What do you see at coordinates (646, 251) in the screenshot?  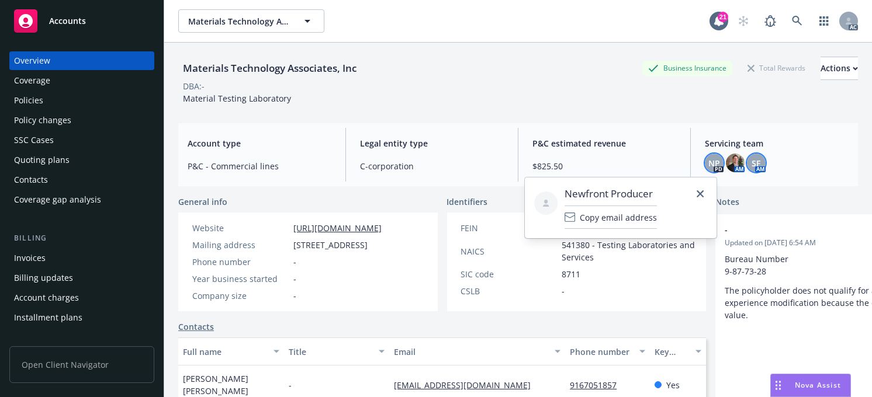 I see `span: 541380 - Testing Laboratories and Services` at bounding box center [646, 251].